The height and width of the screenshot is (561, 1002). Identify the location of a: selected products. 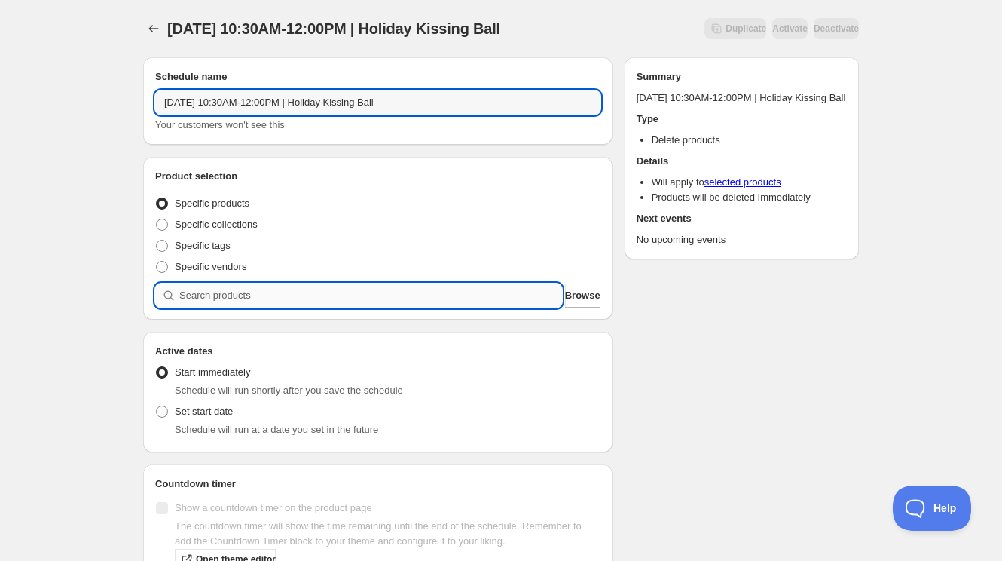
(743, 182).